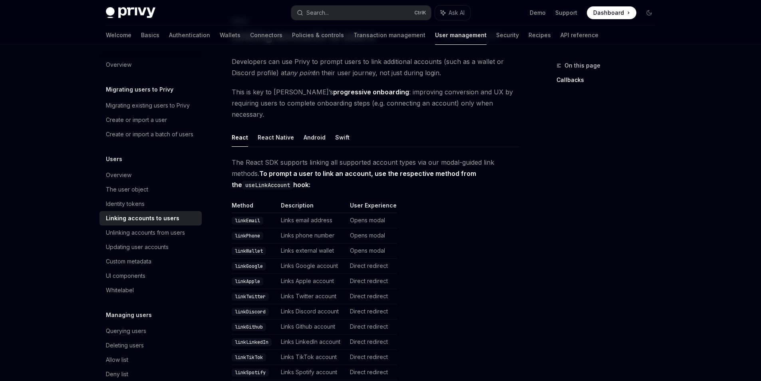  What do you see at coordinates (125, 204) in the screenshot?
I see `div: Identity tokens` at bounding box center [125, 204].